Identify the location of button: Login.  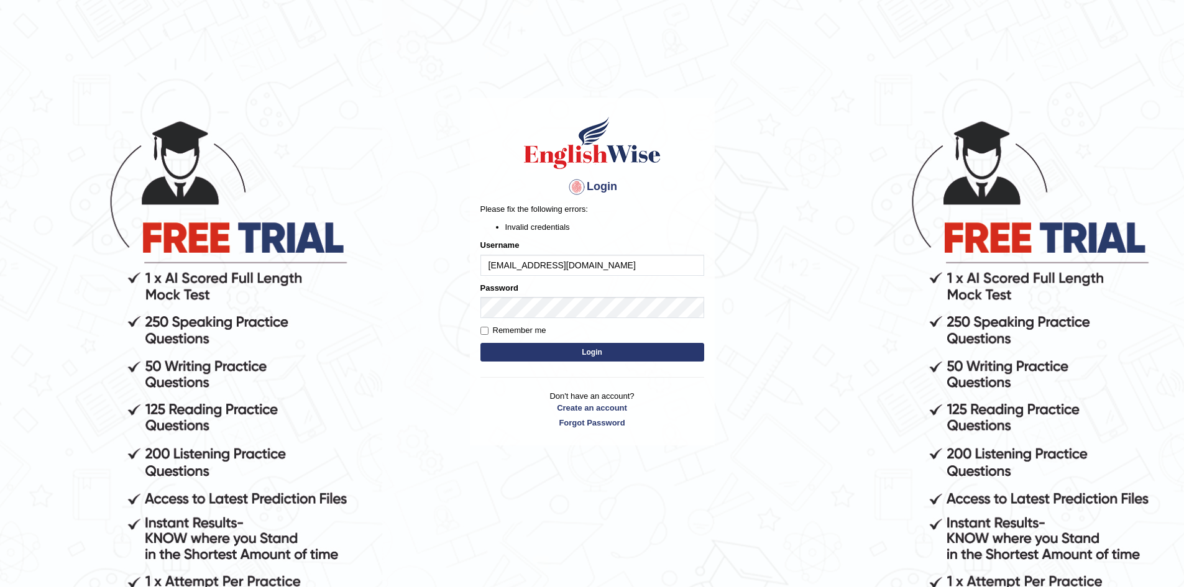
(592, 352).